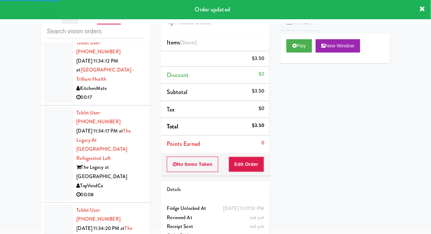 Image resolution: width=431 pixels, height=234 pixels. Describe the element at coordinates (262, 143) in the screenshot. I see `div: 0` at that location.